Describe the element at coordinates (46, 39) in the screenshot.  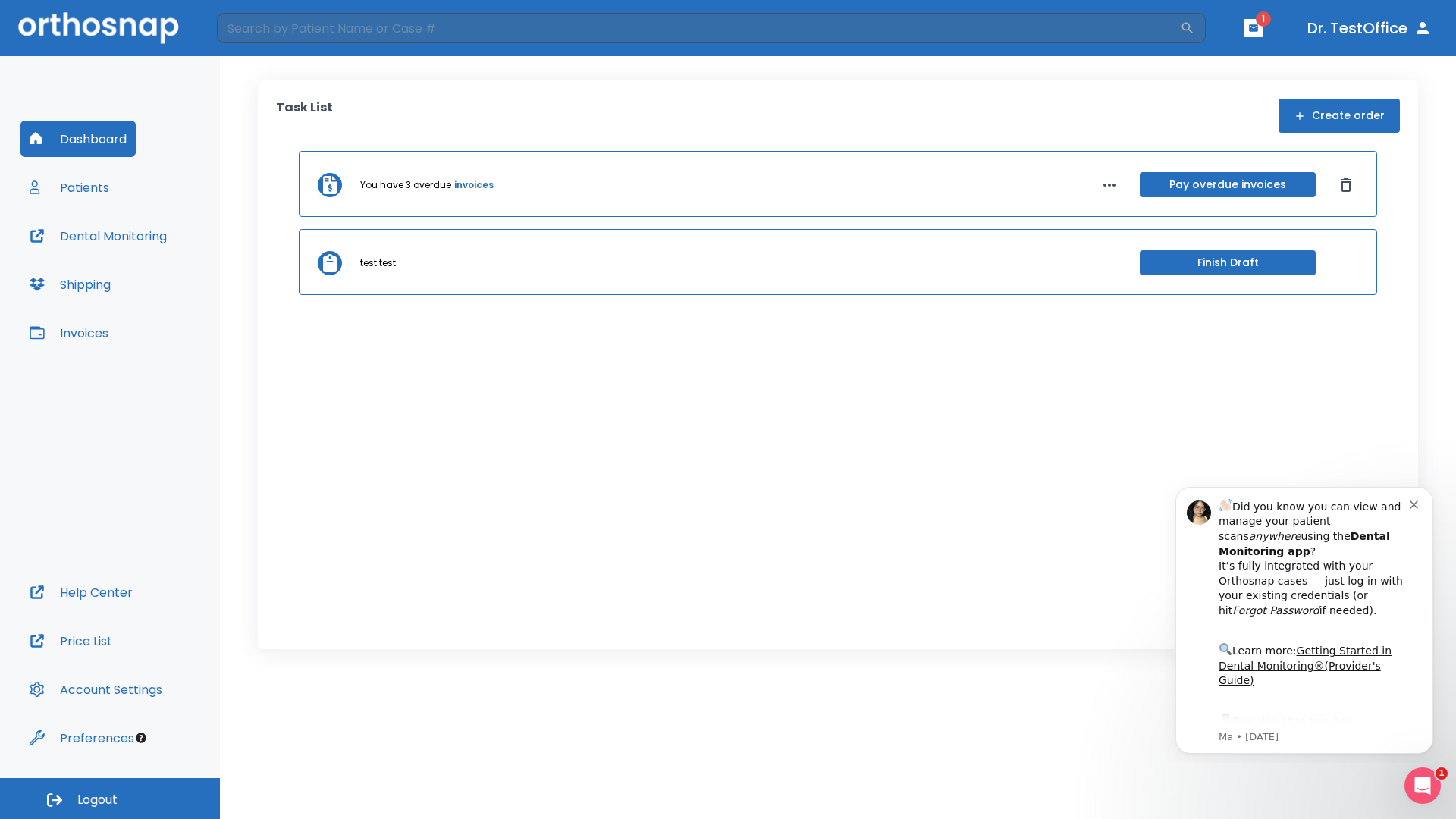
I see `img: Profile image for Ma` at that location.